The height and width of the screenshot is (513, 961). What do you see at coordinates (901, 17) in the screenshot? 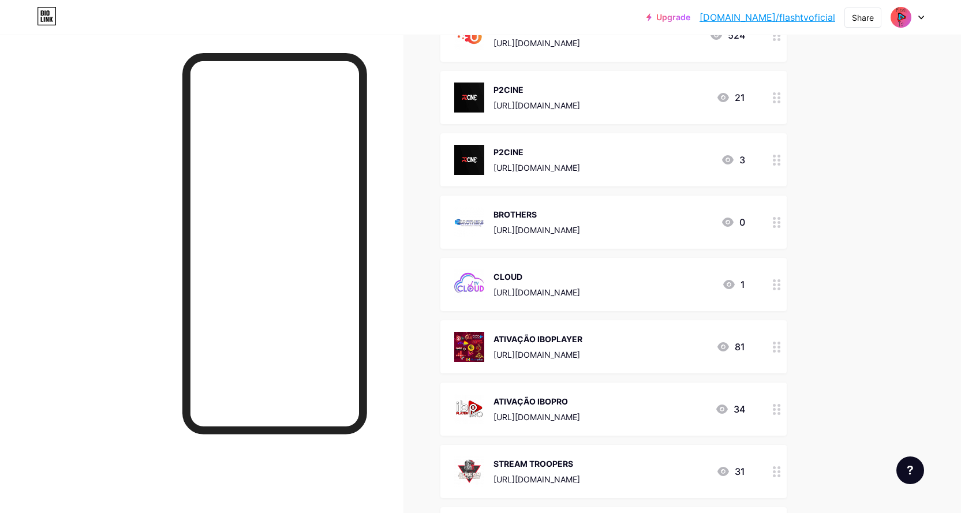
I see `img: flashtvoficial` at bounding box center [901, 17].